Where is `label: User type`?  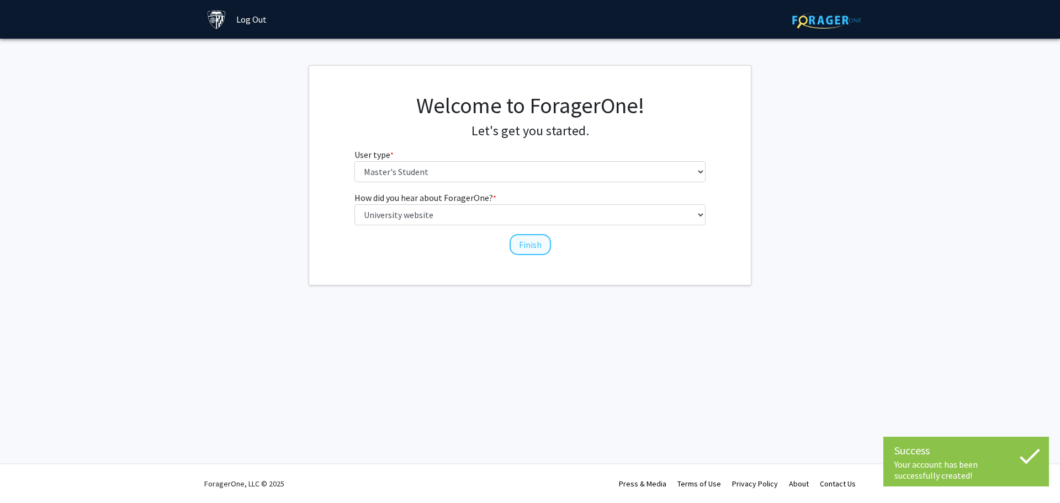 label: User type is located at coordinates (374, 155).